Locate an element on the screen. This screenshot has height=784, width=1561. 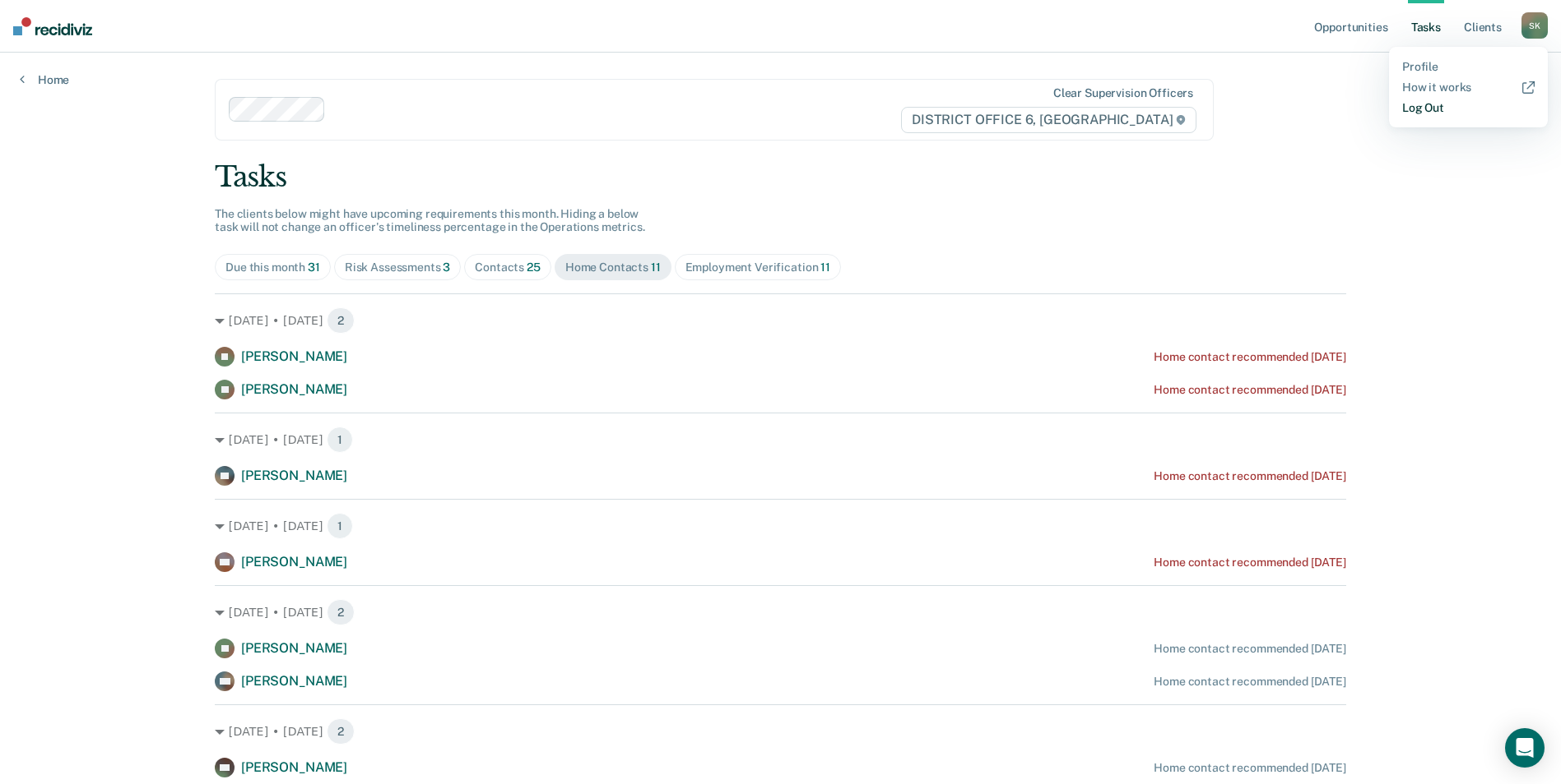
a: Profile is located at coordinates (1467, 67).